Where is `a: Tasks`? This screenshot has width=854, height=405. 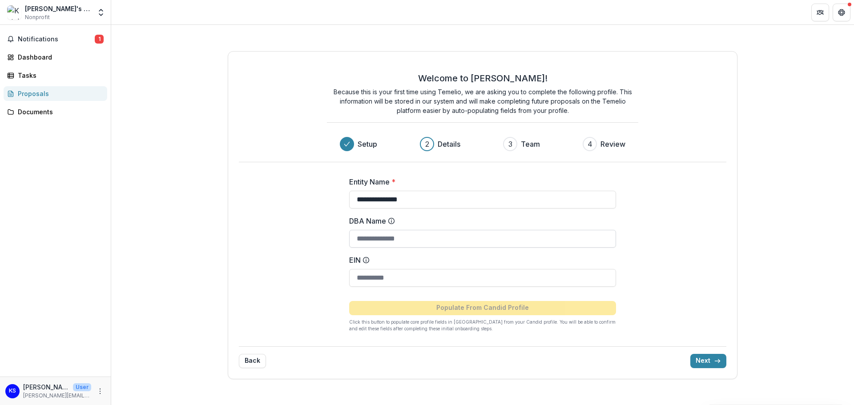 a: Tasks is located at coordinates (55, 75).